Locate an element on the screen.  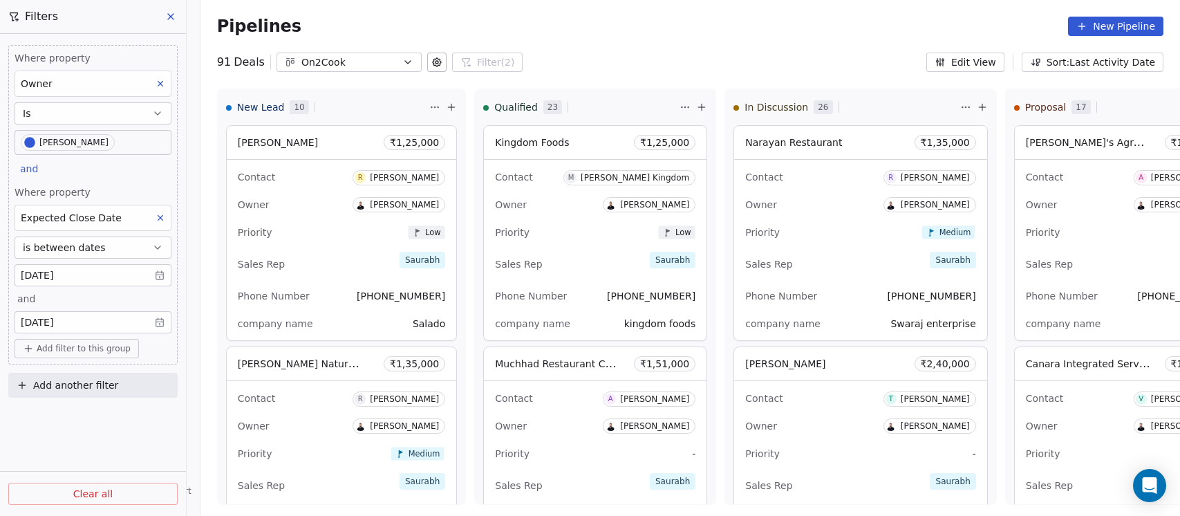
div: V is located at coordinates (1140, 399).